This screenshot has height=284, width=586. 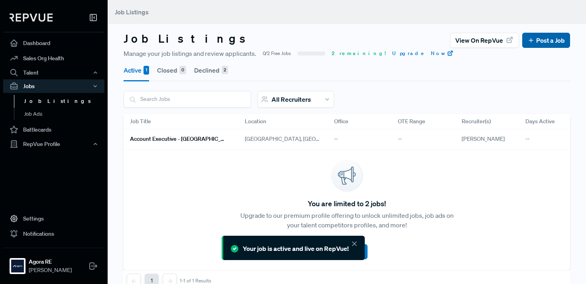 What do you see at coordinates (484, 40) in the screenshot?
I see `a: View on RepVue` at bounding box center [484, 40].